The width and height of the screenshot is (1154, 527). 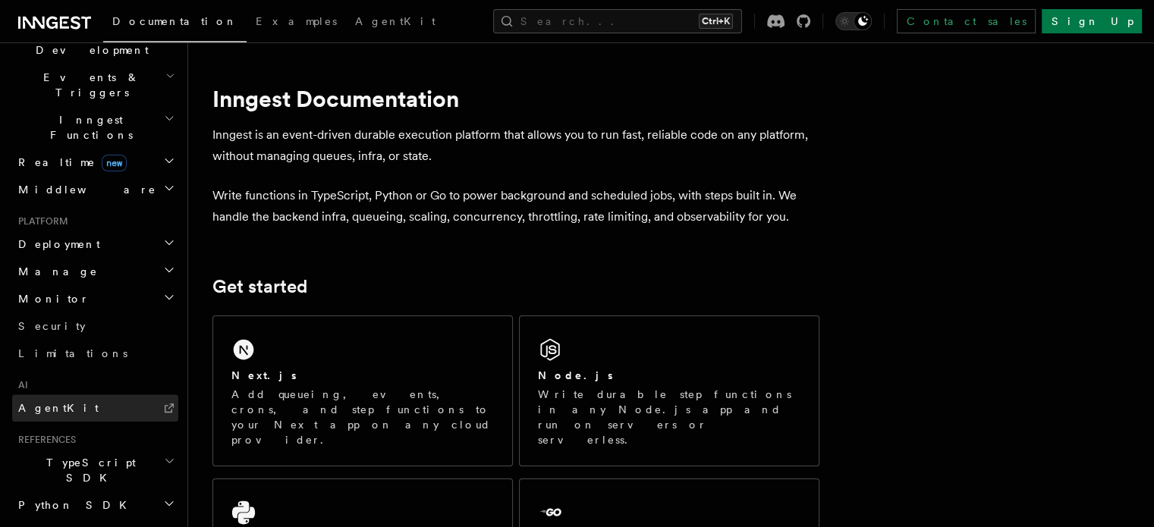 What do you see at coordinates (95, 353) in the screenshot?
I see `a: Limitations` at bounding box center [95, 353].